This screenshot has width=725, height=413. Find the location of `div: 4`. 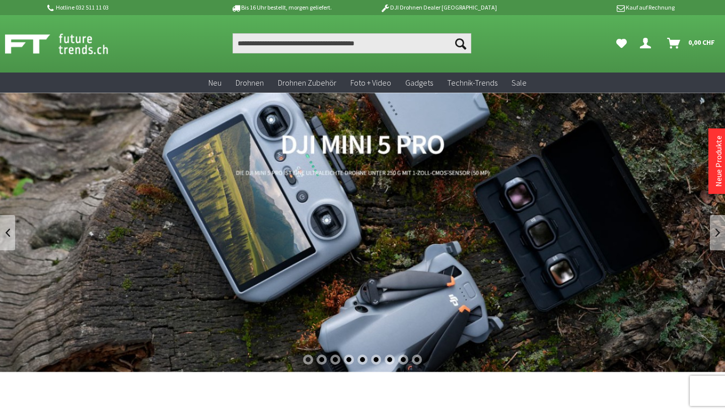

div: 4 is located at coordinates (349, 359).